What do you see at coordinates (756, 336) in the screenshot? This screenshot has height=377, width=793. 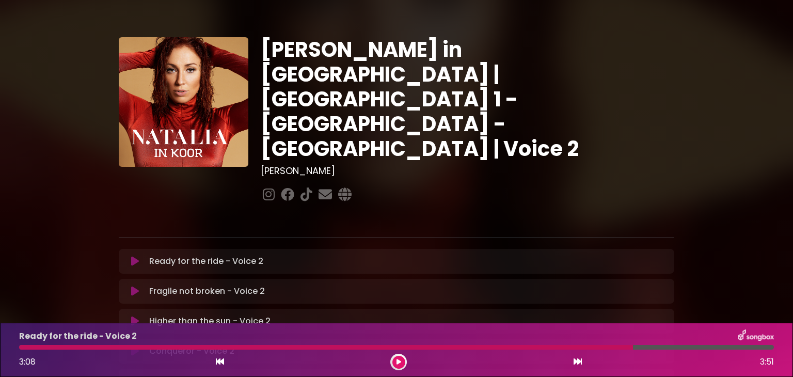 I see `img: songbox-logo-white.png` at bounding box center [756, 336].